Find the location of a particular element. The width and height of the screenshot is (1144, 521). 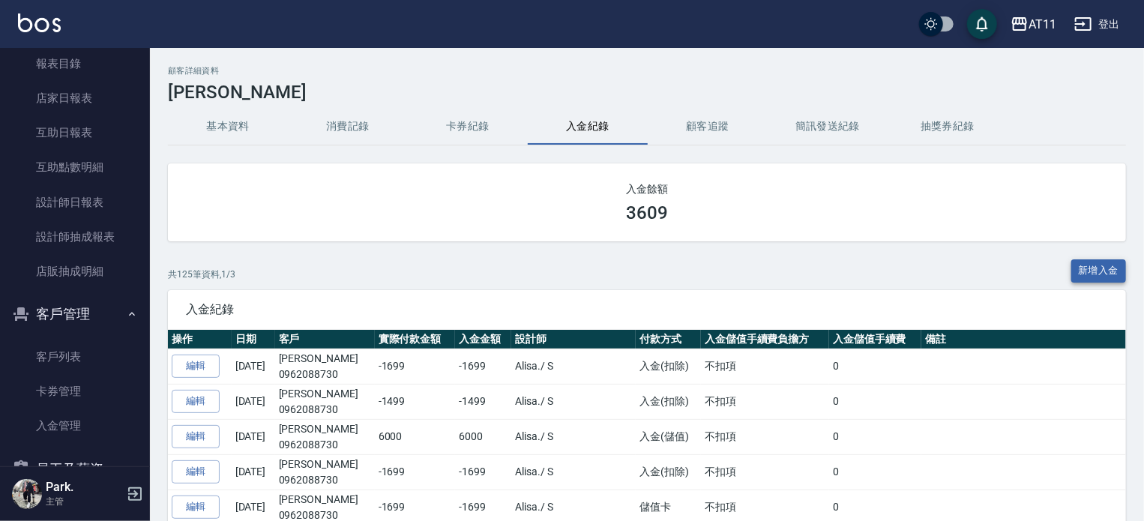

a: 入金管理 is located at coordinates (75, 426).